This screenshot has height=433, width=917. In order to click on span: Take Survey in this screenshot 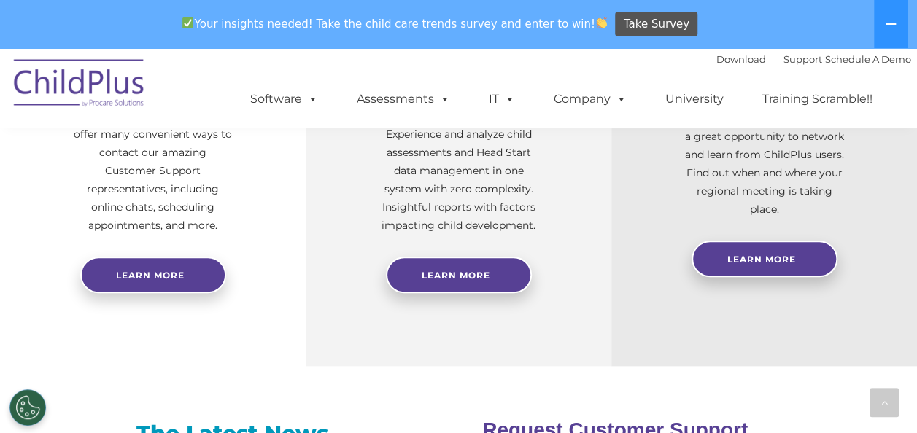, I will do `click(656, 24)`.